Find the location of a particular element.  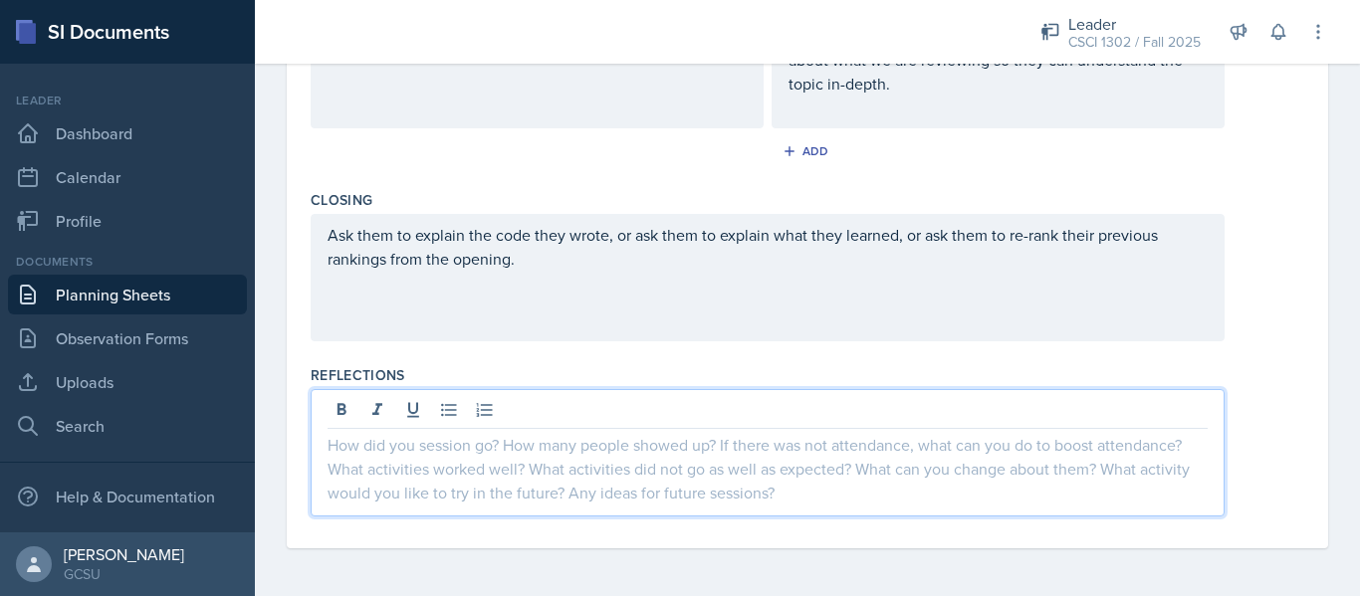

div: Add is located at coordinates (807, 151).